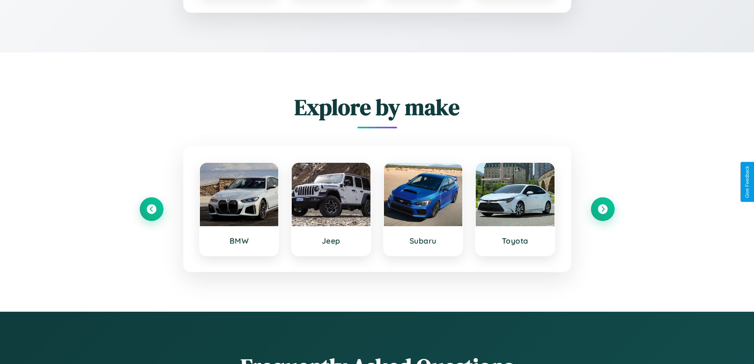  I want to click on h3: BMW, so click(239, 241).